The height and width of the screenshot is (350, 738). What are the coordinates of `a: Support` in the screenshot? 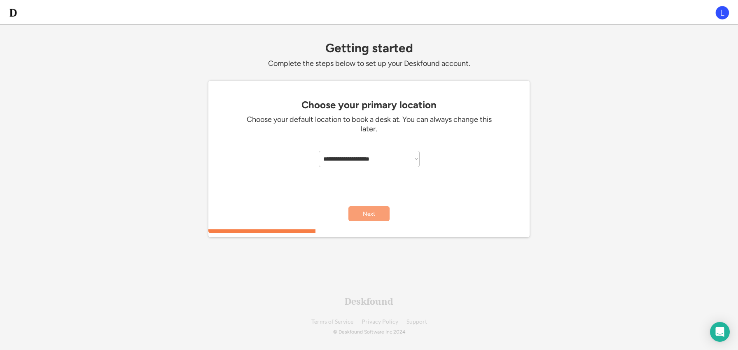 It's located at (417, 322).